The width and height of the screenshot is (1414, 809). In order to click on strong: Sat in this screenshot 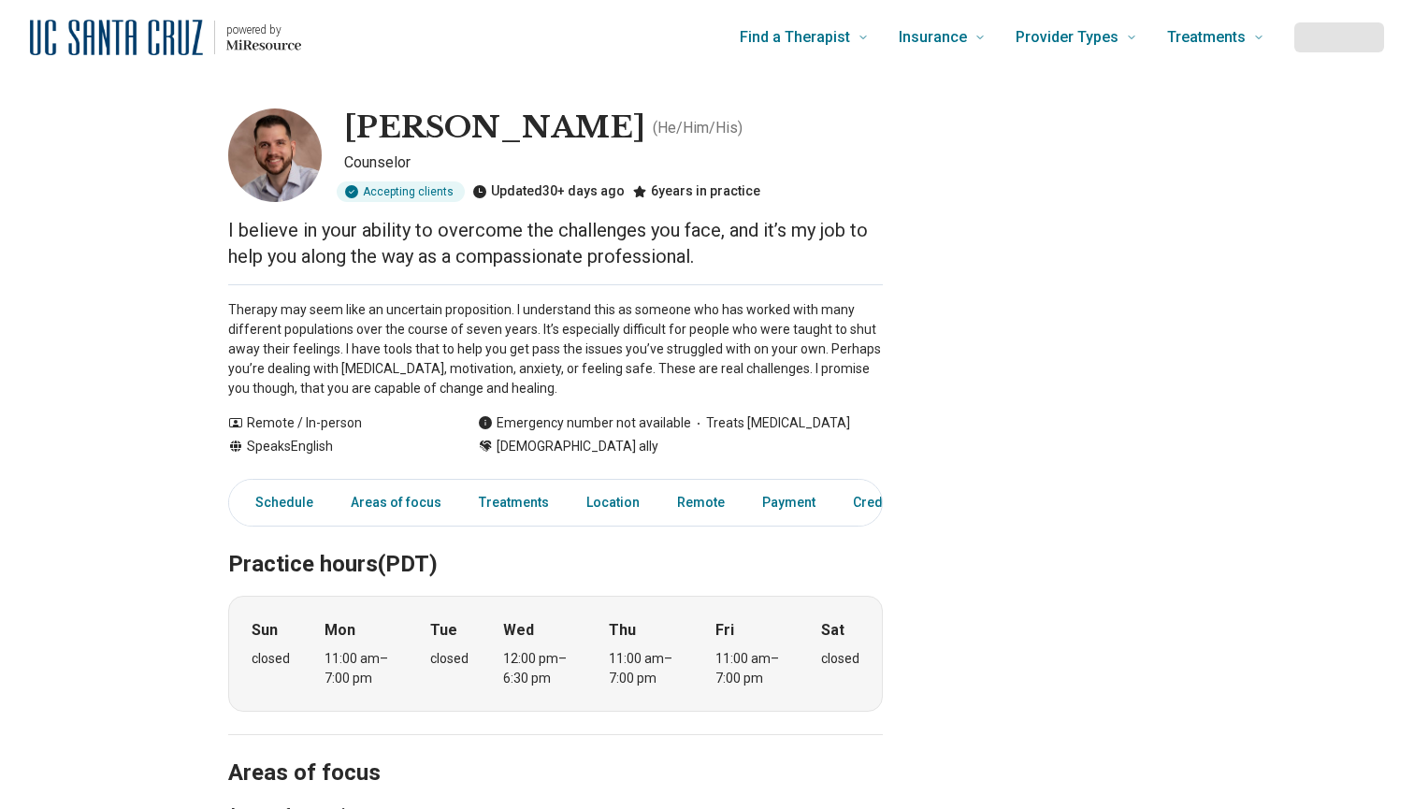, I will do `click(832, 630)`.